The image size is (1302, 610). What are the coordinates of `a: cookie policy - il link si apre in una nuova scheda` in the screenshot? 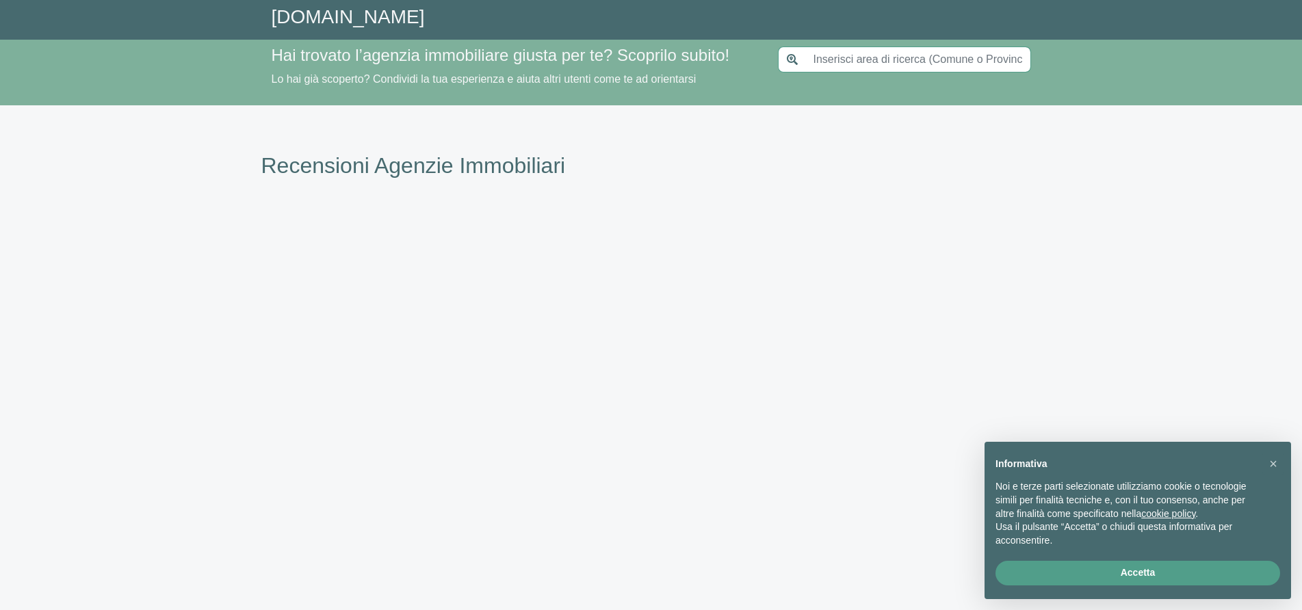 It's located at (1168, 514).